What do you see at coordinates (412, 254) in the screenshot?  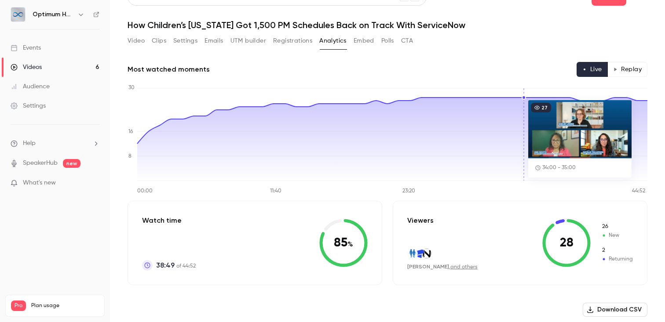 I see `img: childrenswi.org` at bounding box center [412, 254].